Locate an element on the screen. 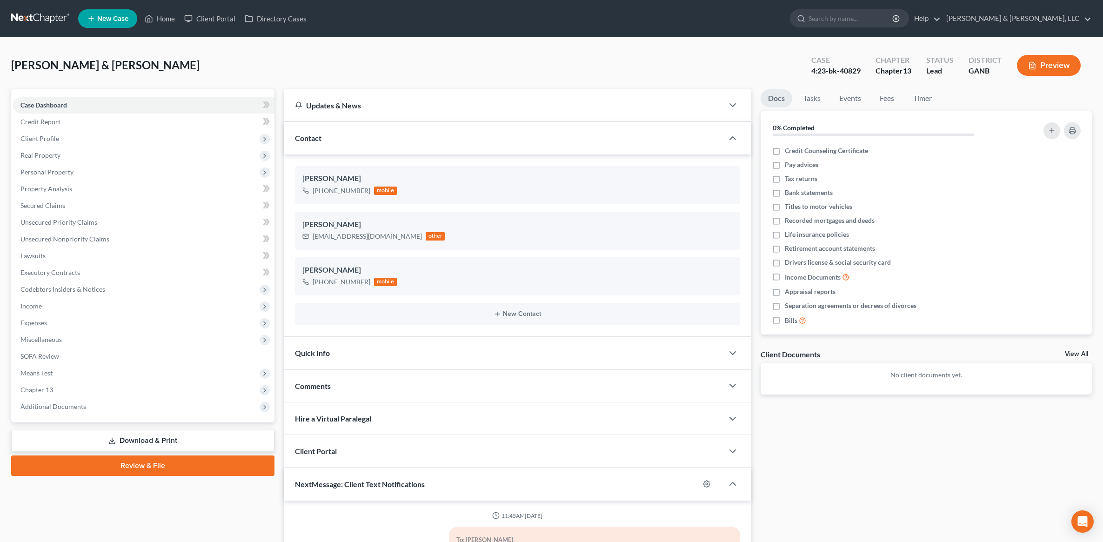 The image size is (1103, 542). div: 4:23-bk-40829 is located at coordinates (836, 71).